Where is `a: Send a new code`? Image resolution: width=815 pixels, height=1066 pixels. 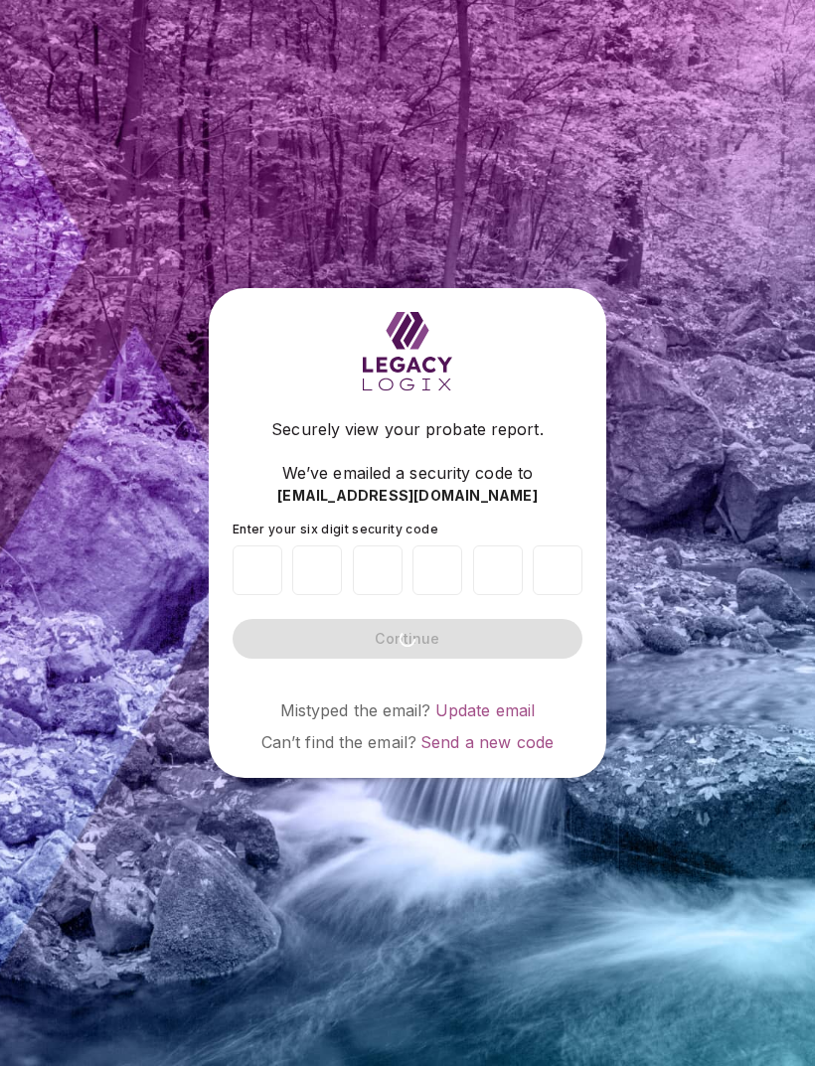 a: Send a new code is located at coordinates (487, 742).